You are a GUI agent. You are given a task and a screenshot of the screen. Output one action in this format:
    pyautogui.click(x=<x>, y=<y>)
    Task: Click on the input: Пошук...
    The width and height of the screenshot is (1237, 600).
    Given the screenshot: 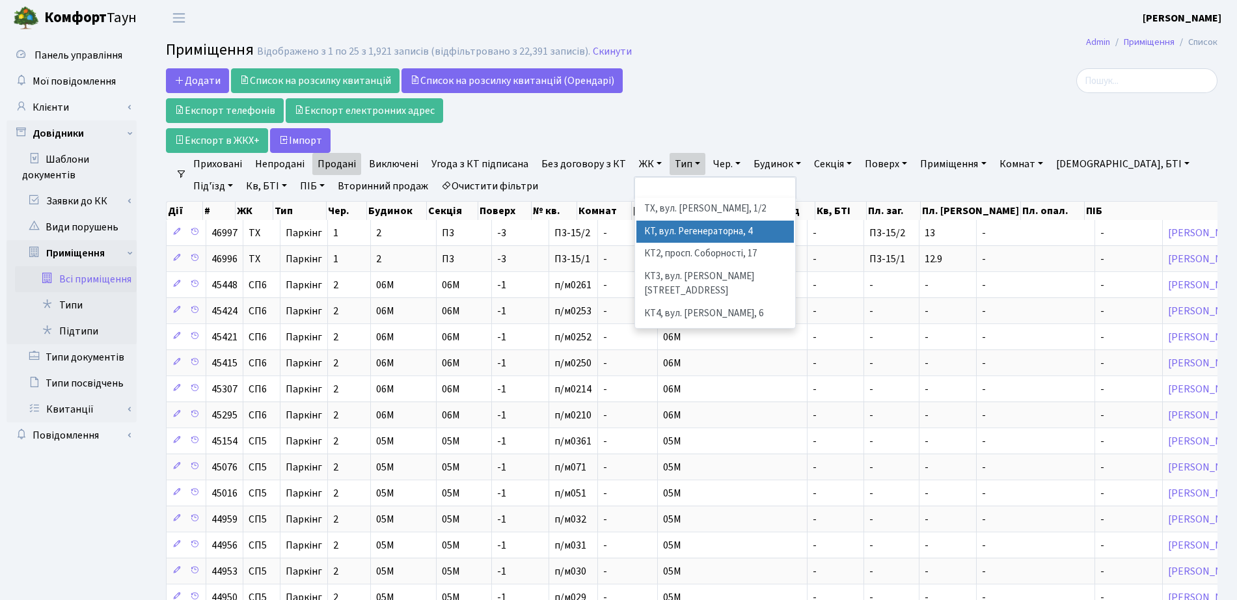 What is the action you would take?
    pyautogui.click(x=1147, y=81)
    